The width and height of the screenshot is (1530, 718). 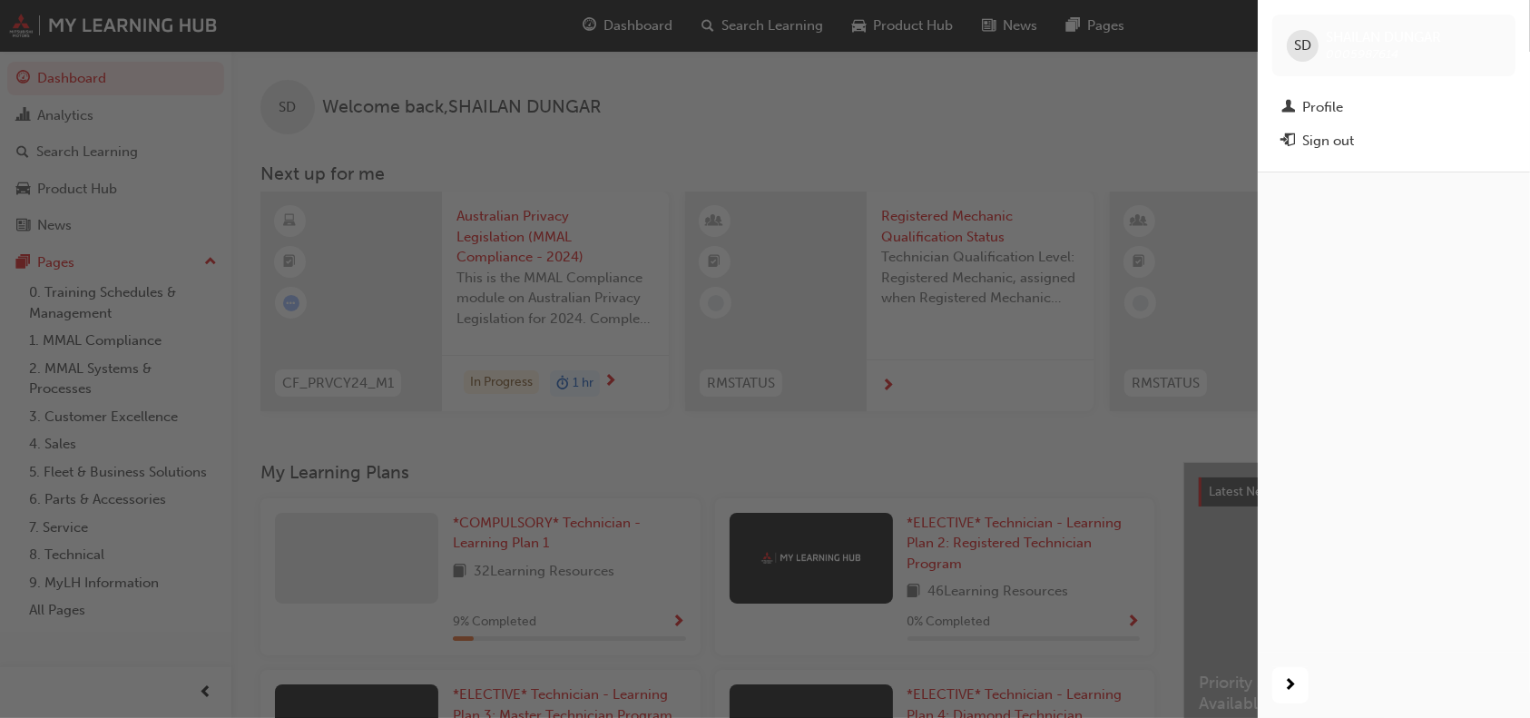 I want to click on button: Sign out, so click(x=1394, y=141).